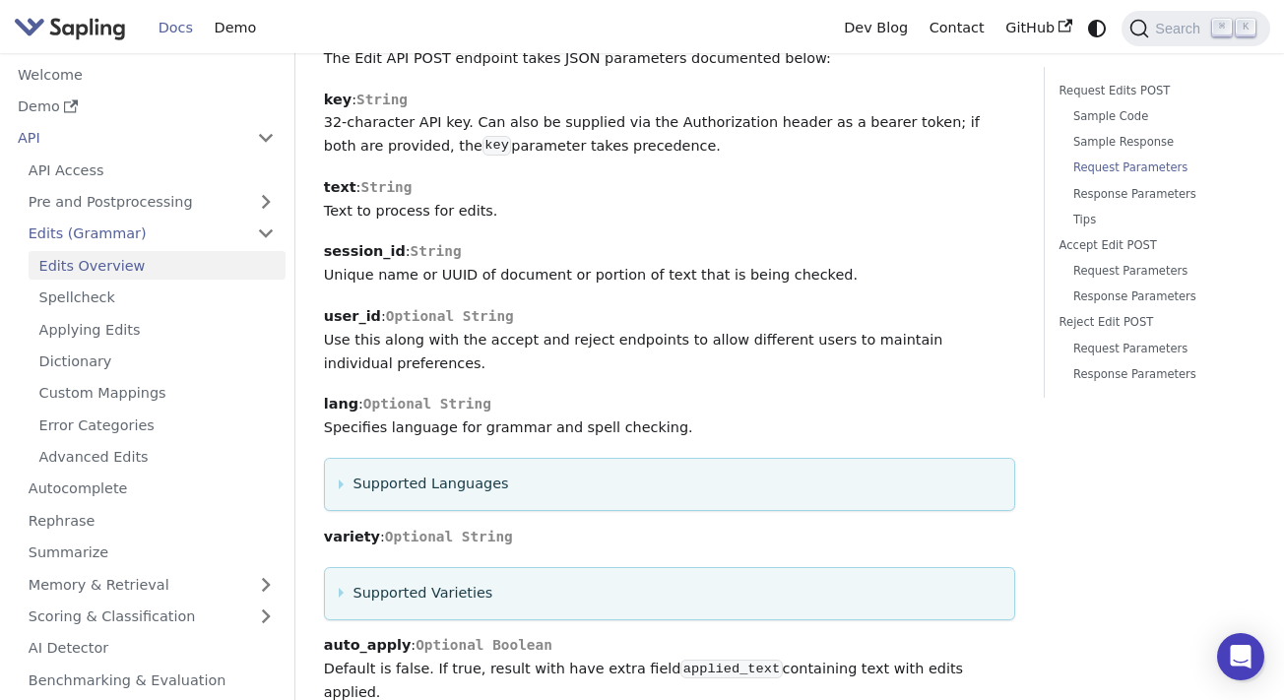 This screenshot has height=700, width=1284. I want to click on a: Scoring & Classification, so click(152, 617).